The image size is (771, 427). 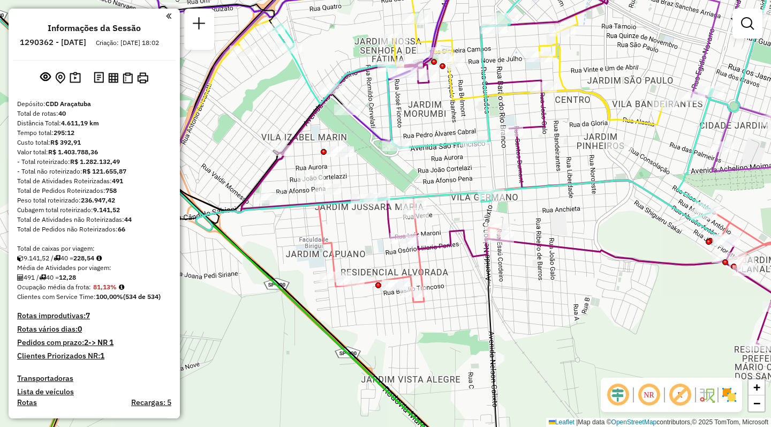 I want to click on div: Valor total:, so click(x=94, y=152).